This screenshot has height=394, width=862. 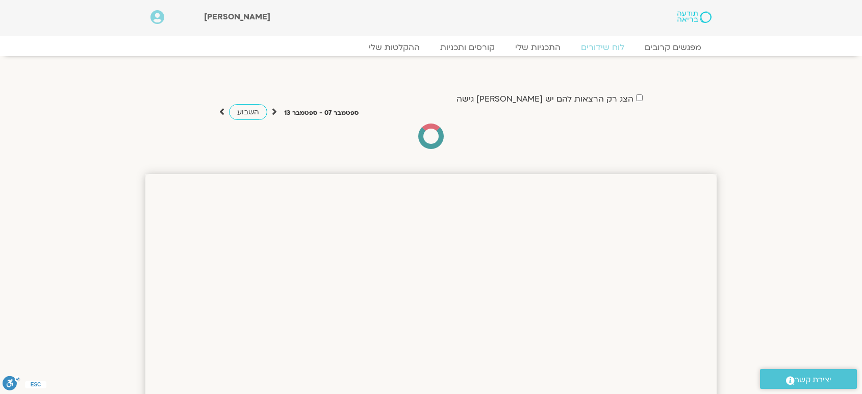 What do you see at coordinates (321, 113) in the screenshot?
I see `p: ספטמבר 07 - ספטמבר 13` at bounding box center [321, 113].